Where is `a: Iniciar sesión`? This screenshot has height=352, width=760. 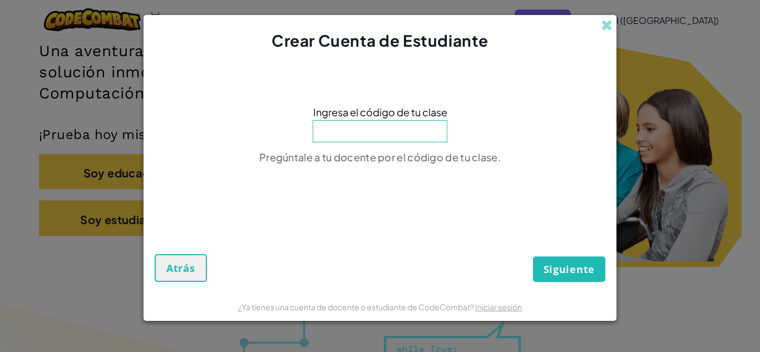 a: Iniciar sesión is located at coordinates (499, 307).